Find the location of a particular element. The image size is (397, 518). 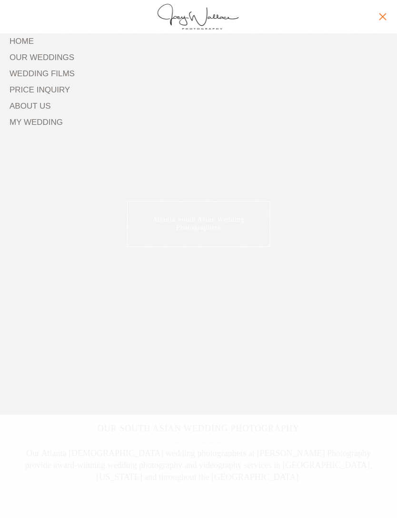

a: Price Inquiry is located at coordinates (199, 90).